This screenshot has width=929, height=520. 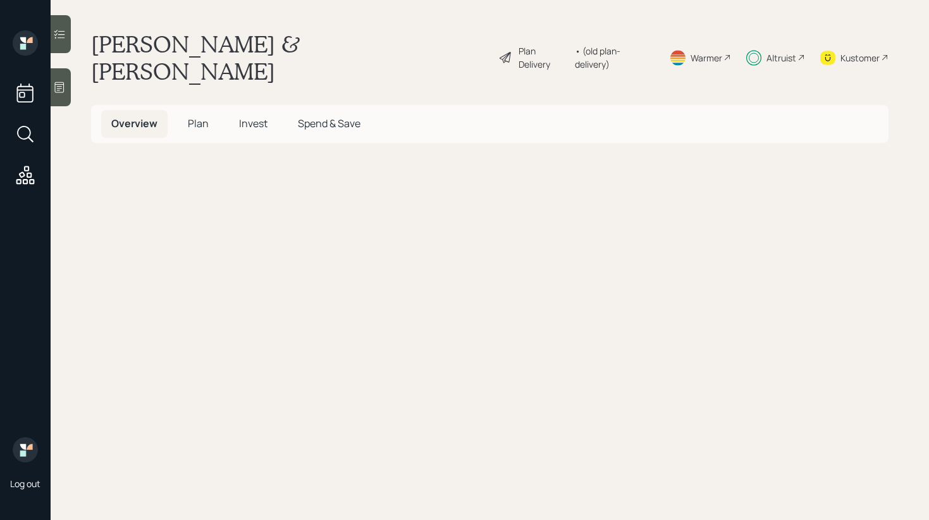 What do you see at coordinates (329, 123) in the screenshot?
I see `span: Spend & Save` at bounding box center [329, 123].